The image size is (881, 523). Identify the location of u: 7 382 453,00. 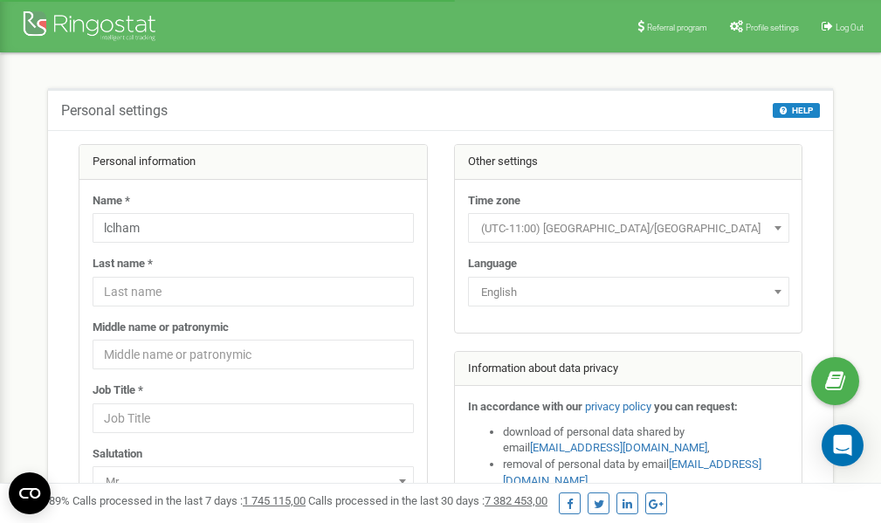
(516, 500).